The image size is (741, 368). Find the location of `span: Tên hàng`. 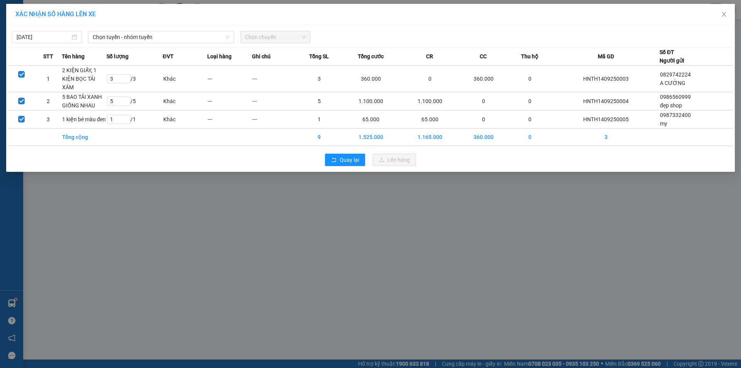

span: Tên hàng is located at coordinates (73, 56).